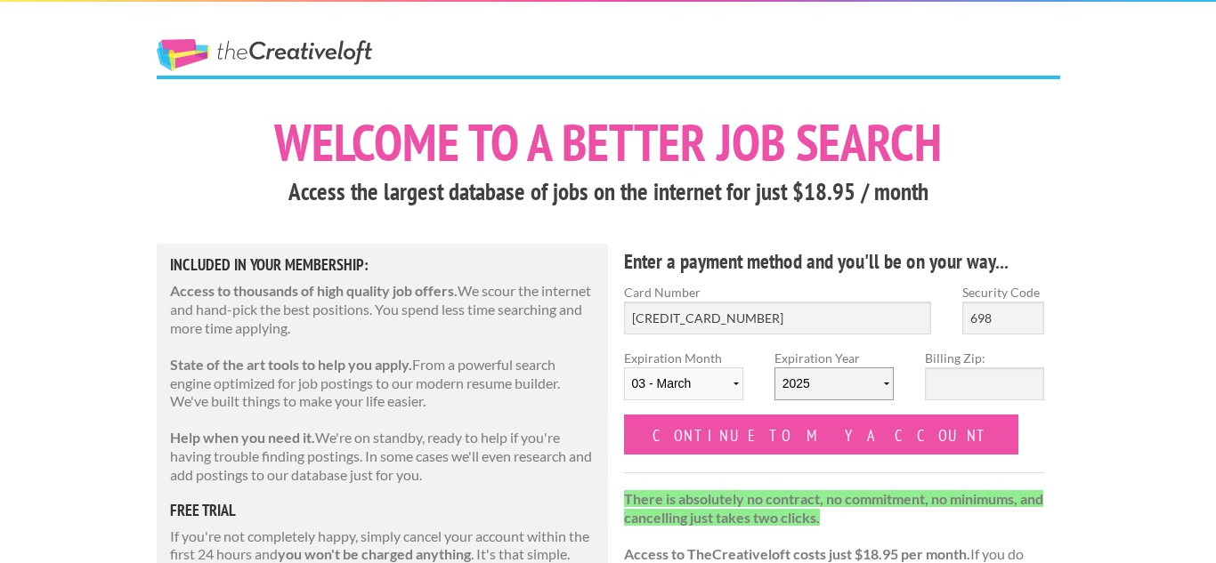  What do you see at coordinates (684, 384) in the screenshot?
I see `select: Expiration Month` at bounding box center [684, 384].